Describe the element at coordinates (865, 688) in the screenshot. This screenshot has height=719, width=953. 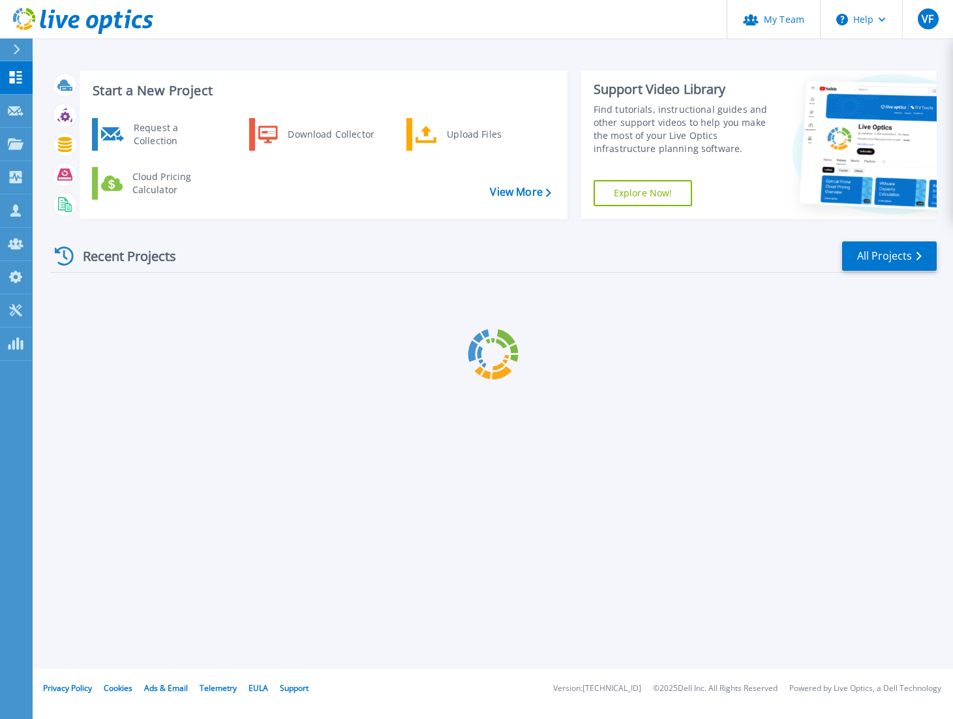
I see `li: Powered by Live Optics, a Dell Technology` at that location.